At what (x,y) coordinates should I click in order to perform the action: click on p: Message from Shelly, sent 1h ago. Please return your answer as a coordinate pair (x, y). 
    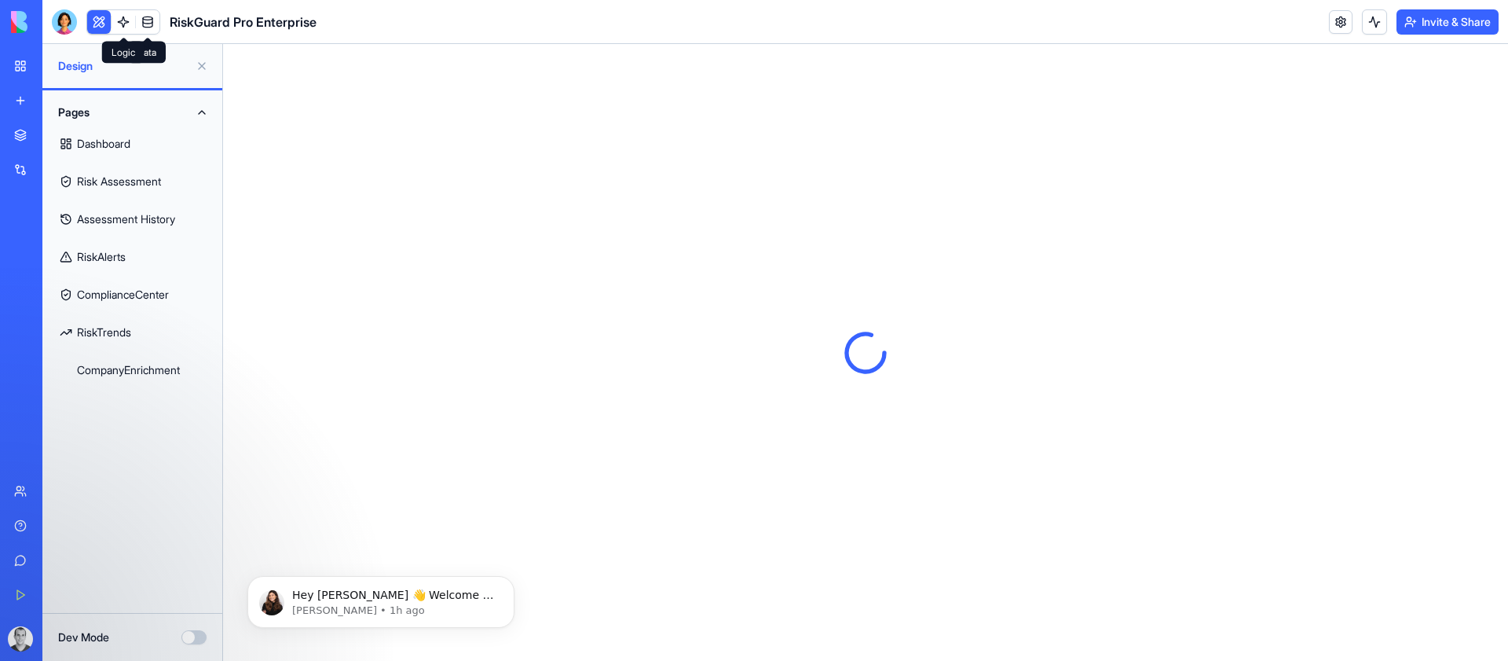
    Looking at the image, I should click on (170, 68).